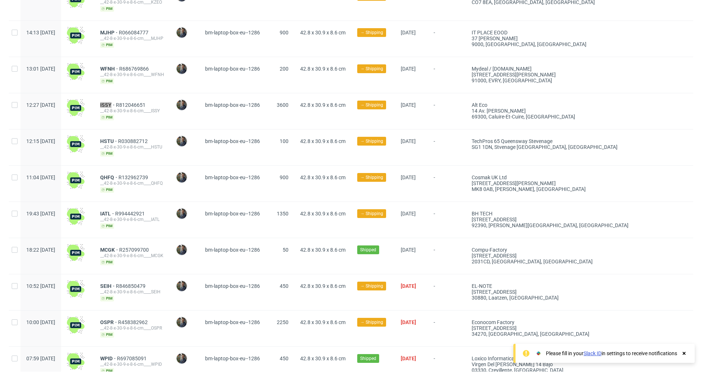 The height and width of the screenshot is (372, 702). I want to click on span: R132962739, so click(134, 177).